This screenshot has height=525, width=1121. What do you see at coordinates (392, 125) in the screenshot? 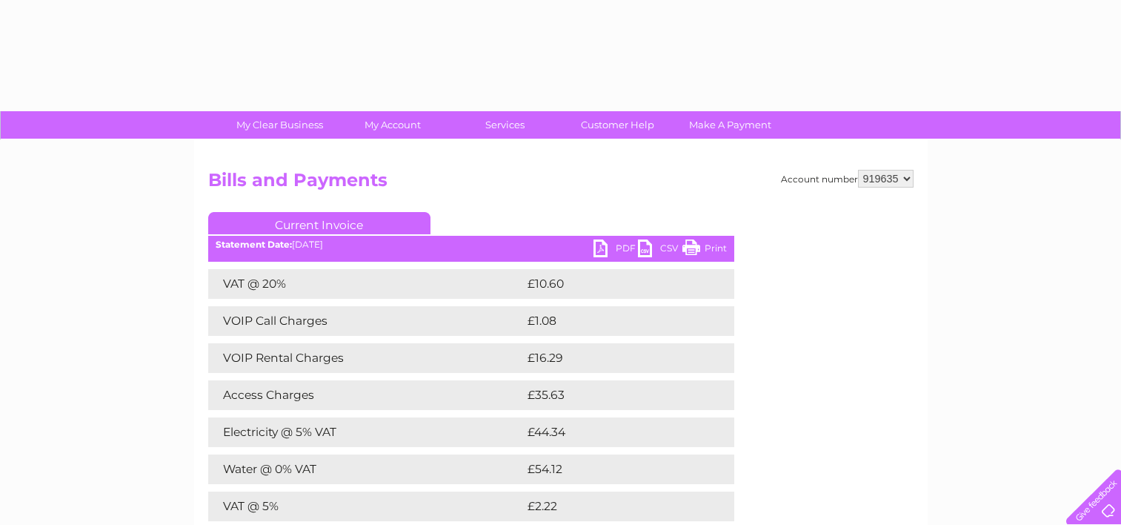
I see `a: My Account` at bounding box center [392, 125].